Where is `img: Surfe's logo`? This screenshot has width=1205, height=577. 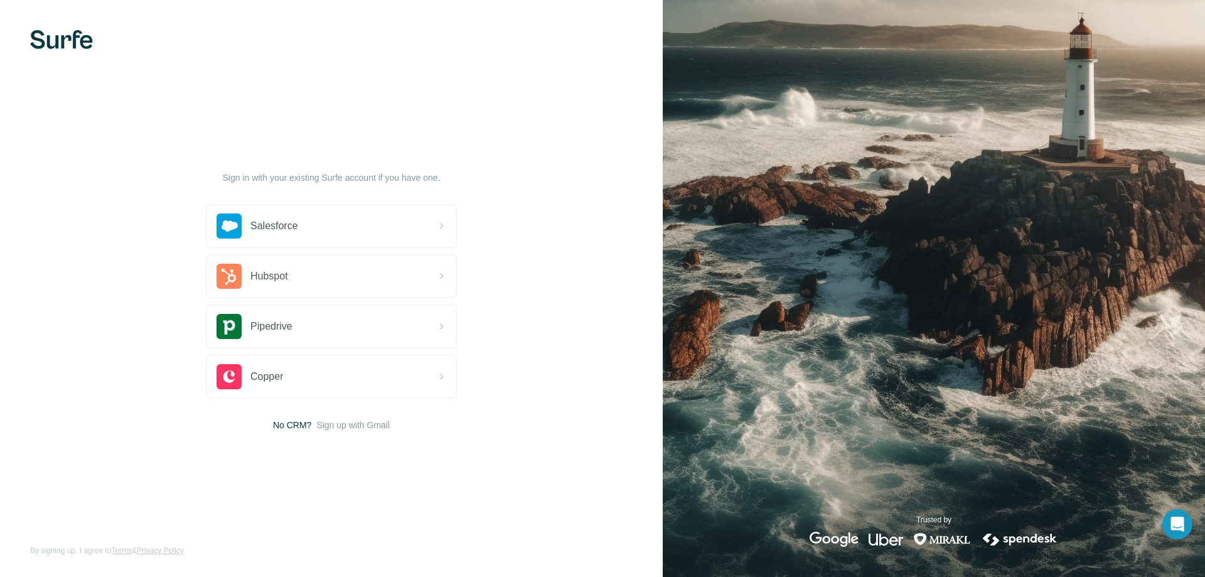
img: Surfe's logo is located at coordinates (62, 40).